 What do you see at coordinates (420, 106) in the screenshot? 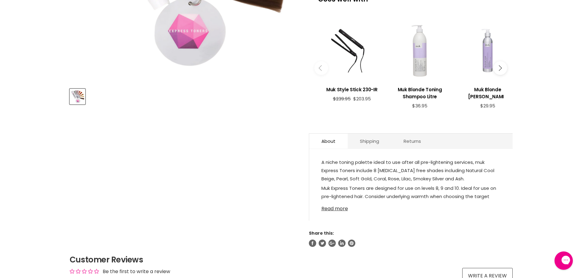
I see `span: $36.95` at bounding box center [420, 106].